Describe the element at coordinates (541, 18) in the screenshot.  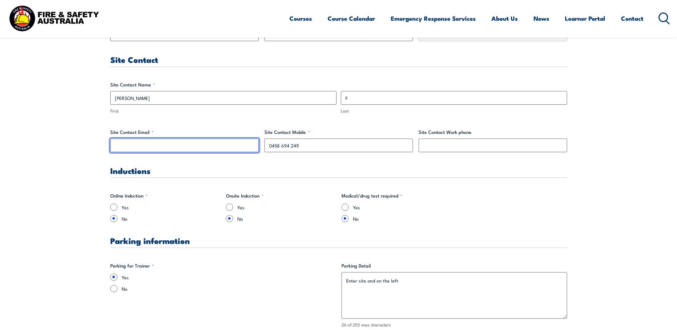
I see `a: News` at that location.